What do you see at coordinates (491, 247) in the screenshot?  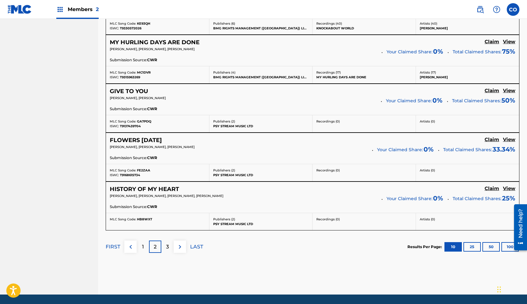 I see `button: 50` at bounding box center [491, 247].